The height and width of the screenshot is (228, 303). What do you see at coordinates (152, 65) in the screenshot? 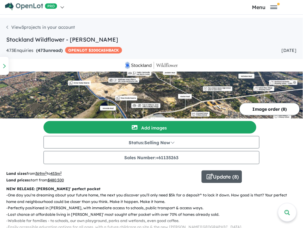
I see `img: Stockland Wildflower - Piara Waters Logo` at bounding box center [152, 65].